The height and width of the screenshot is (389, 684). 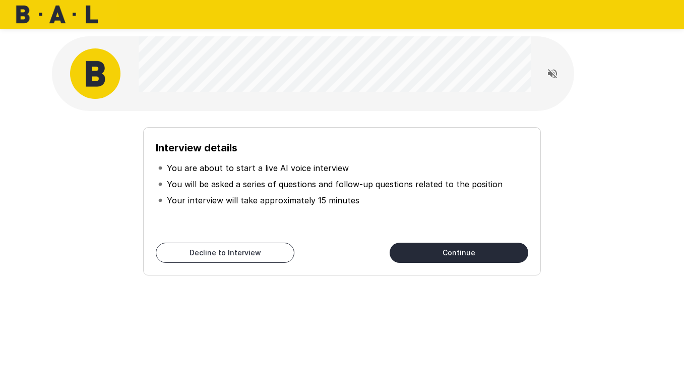 What do you see at coordinates (258, 168) in the screenshot?
I see `p: You are about to start a live AI voice interview` at bounding box center [258, 168].